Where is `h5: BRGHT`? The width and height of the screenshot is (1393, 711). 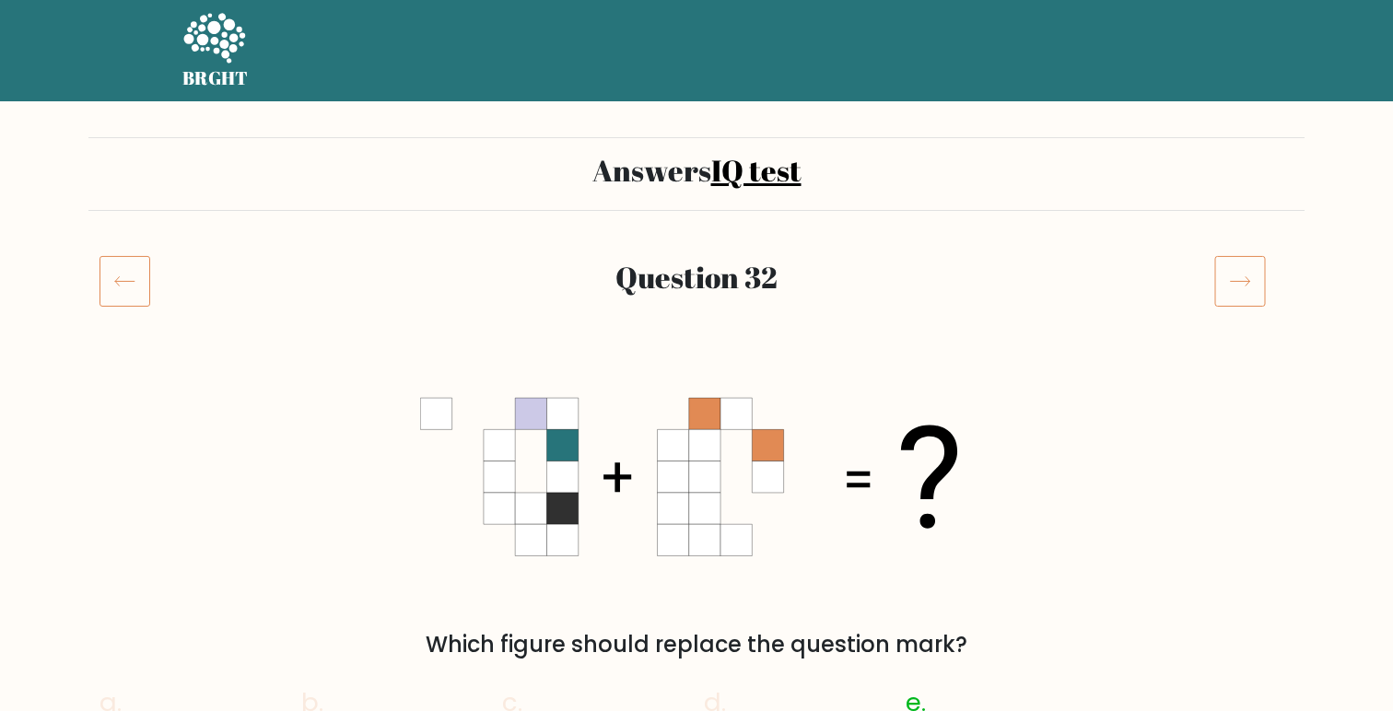
h5: BRGHT is located at coordinates (216, 78).